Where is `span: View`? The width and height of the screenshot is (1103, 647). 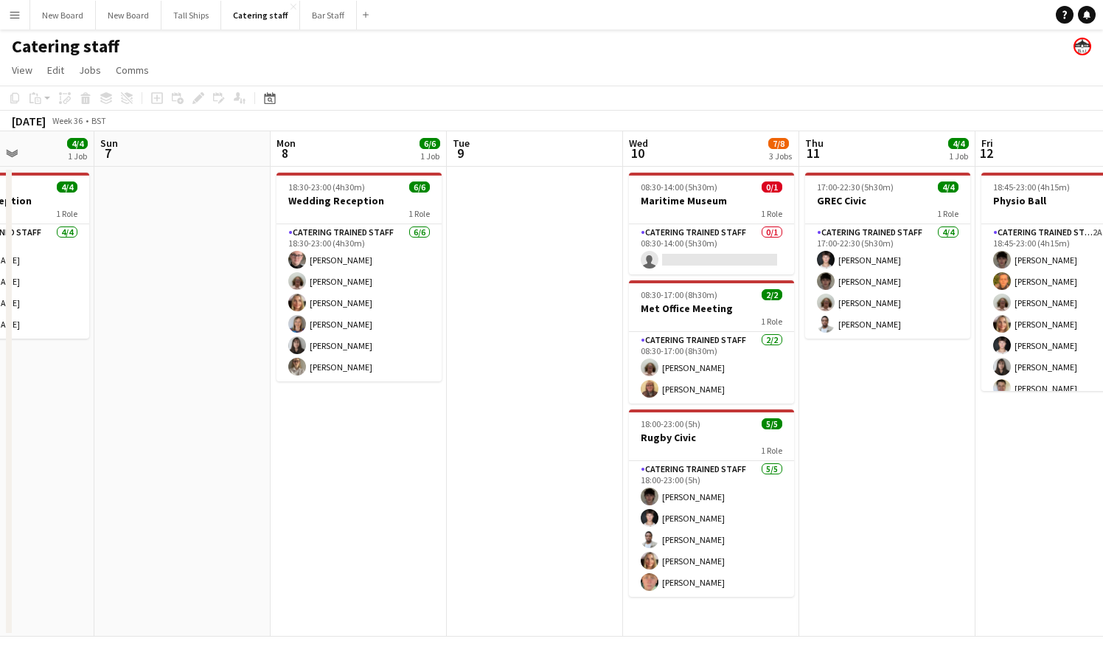 span: View is located at coordinates (22, 70).